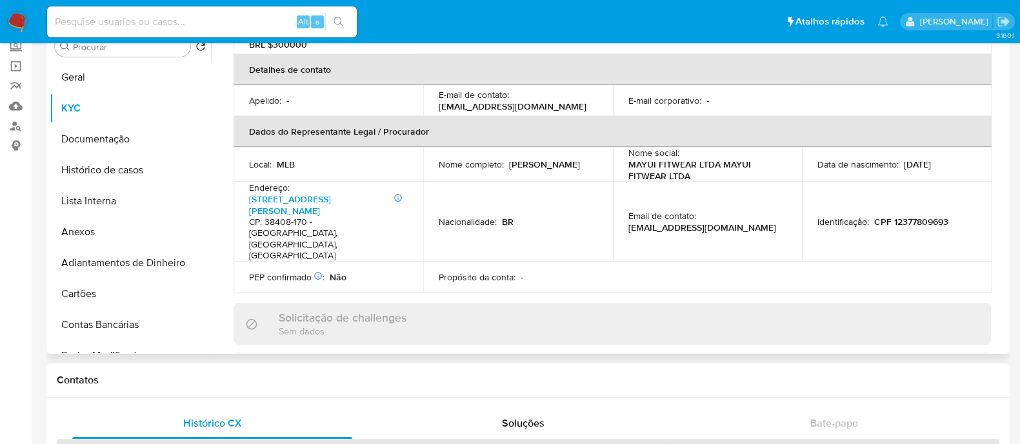 This screenshot has height=444, width=1020. What do you see at coordinates (130, 356) in the screenshot?
I see `button: Dados Modificados` at bounding box center [130, 356].